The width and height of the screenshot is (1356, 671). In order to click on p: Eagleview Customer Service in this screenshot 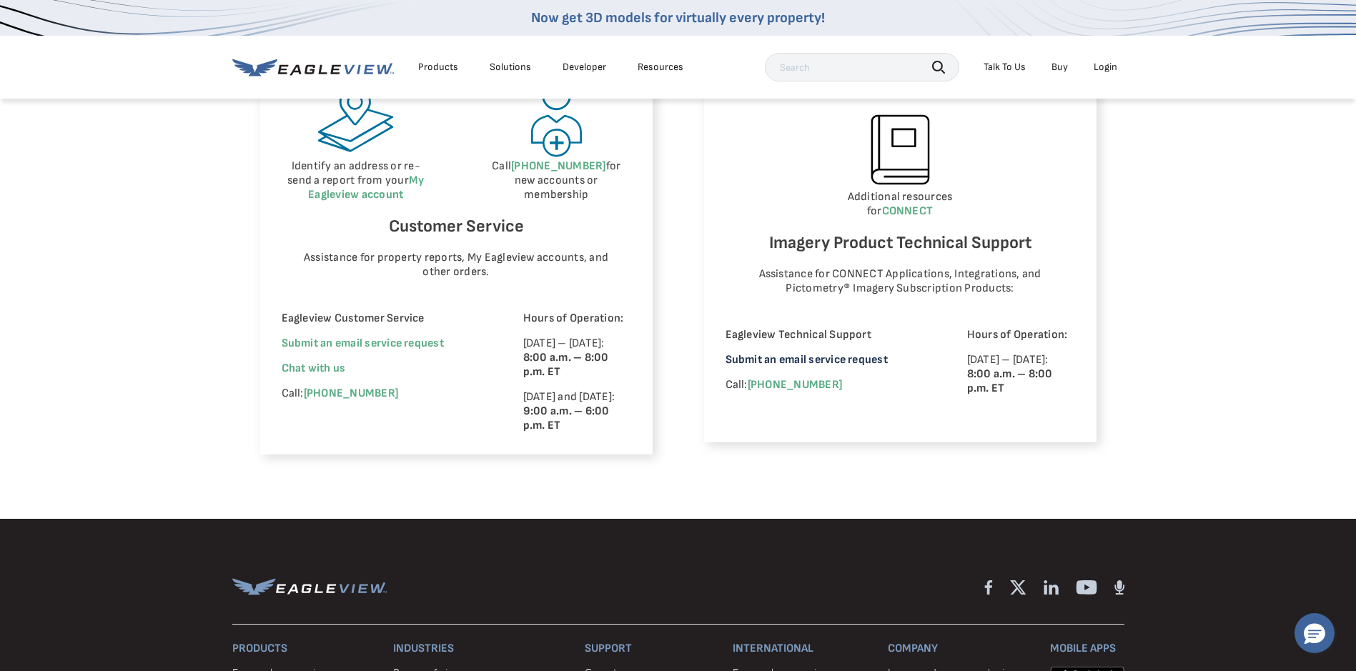, I will do `click(382, 319)`.